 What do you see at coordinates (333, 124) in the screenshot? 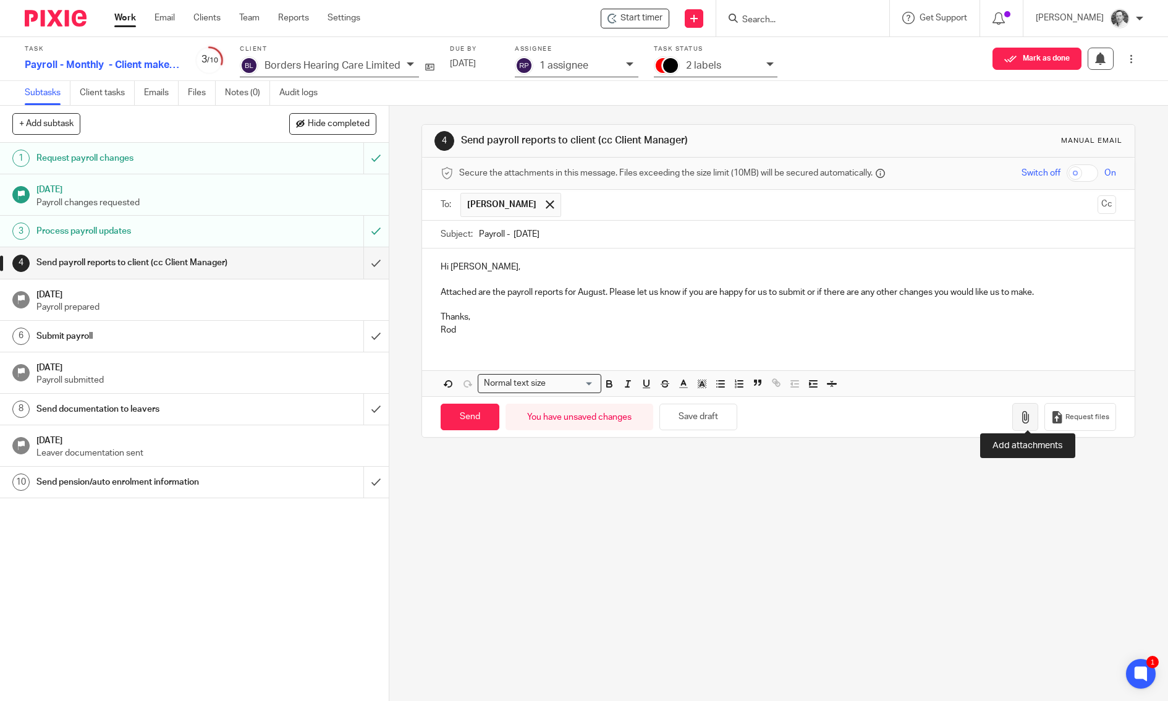
I see `button: Hide completed` at bounding box center [333, 124].